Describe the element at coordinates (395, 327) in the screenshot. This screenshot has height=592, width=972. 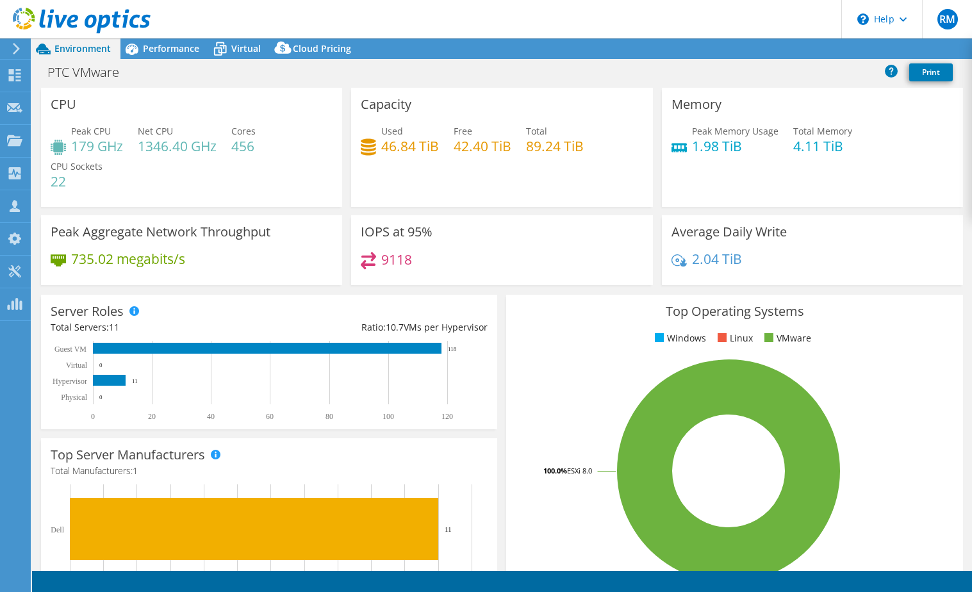
I see `span: 10.7` at that location.